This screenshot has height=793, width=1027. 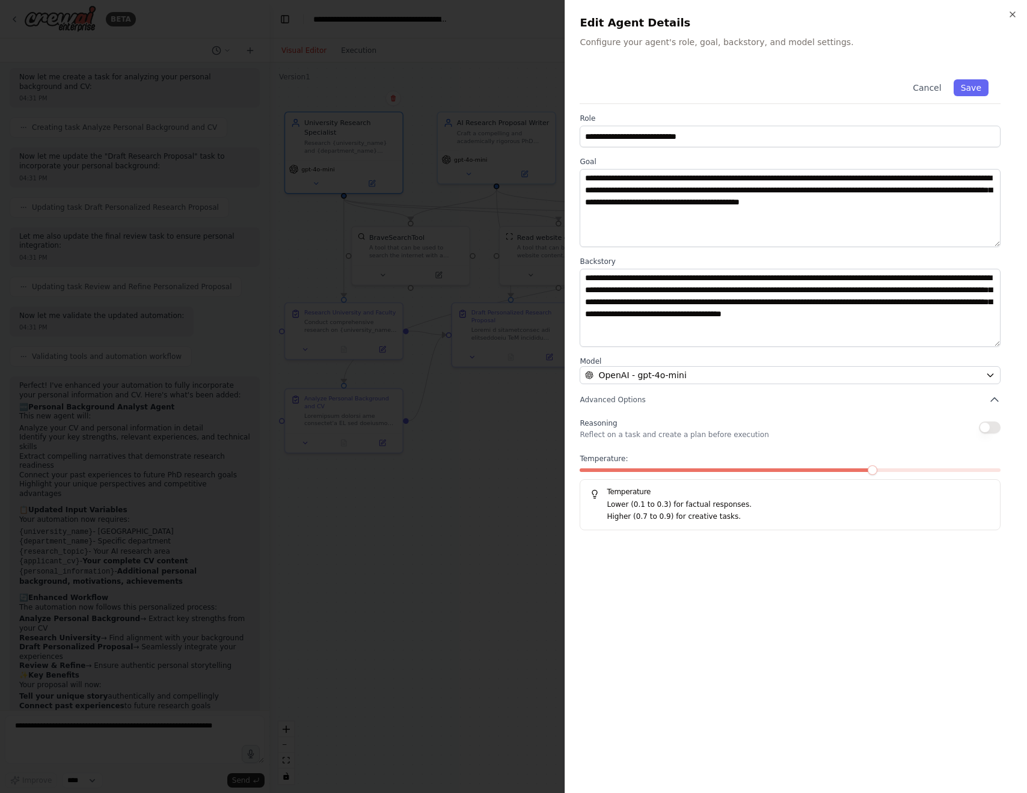 What do you see at coordinates (790, 361) in the screenshot?
I see `label: Model` at bounding box center [790, 361].